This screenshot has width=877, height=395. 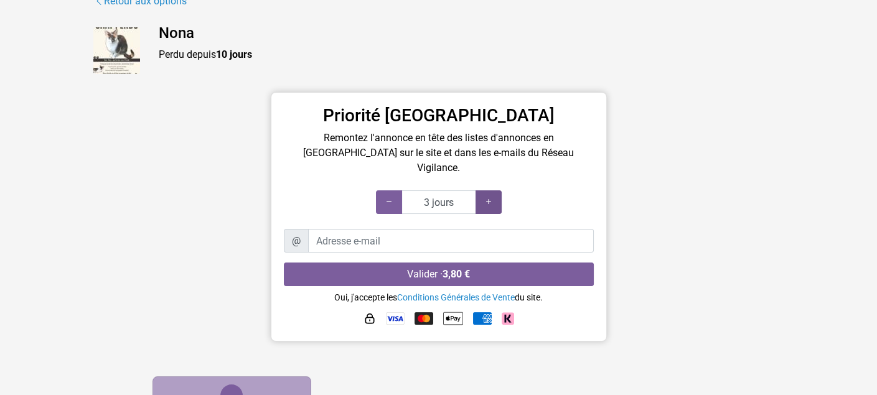 What do you see at coordinates (439, 275) in the screenshot?
I see `button: Valider ·3,80 €` at bounding box center [439, 275].